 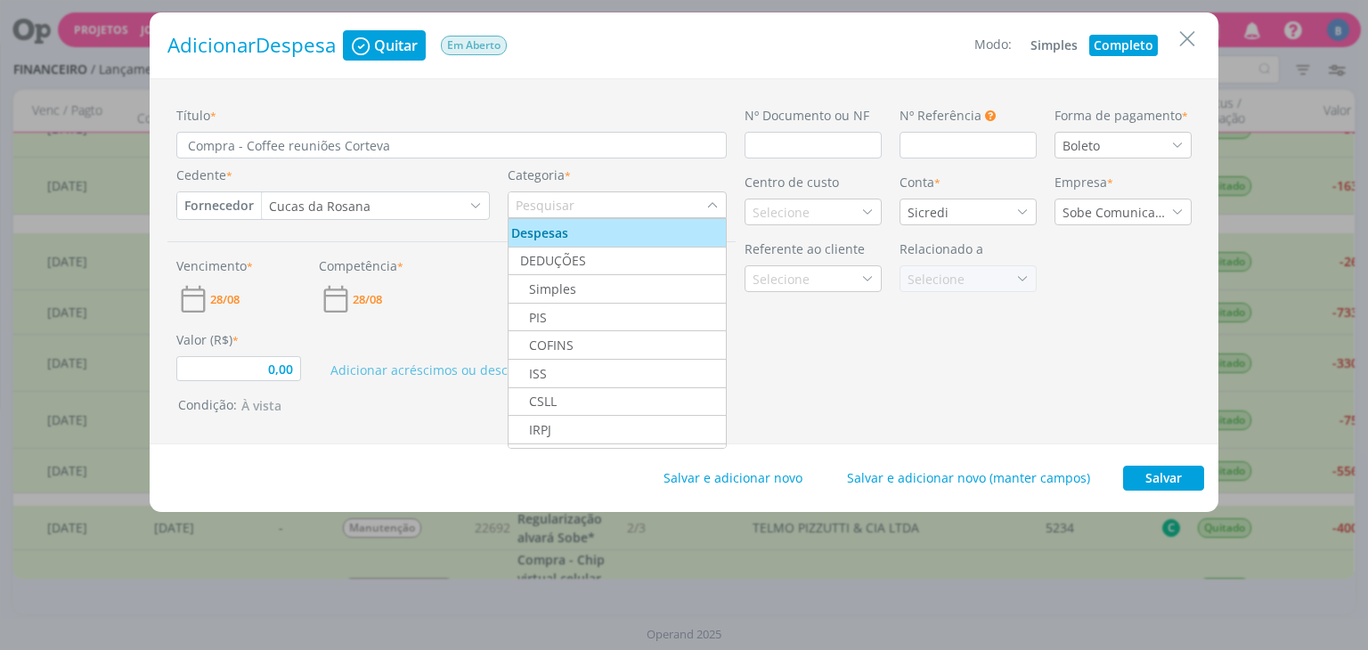 I want to click on label: Nº Documento ou NF, so click(x=807, y=115).